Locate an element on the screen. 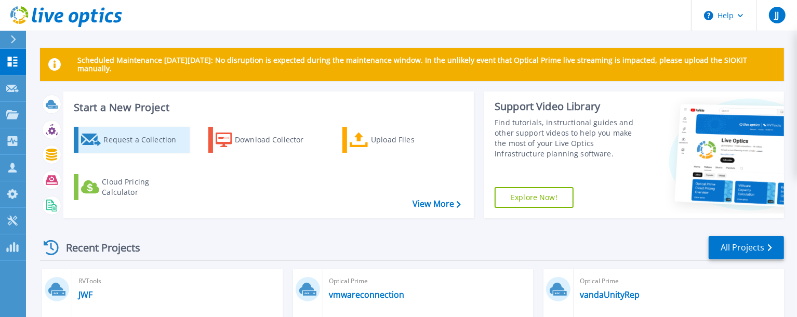  a: All Projects is located at coordinates (746, 247).